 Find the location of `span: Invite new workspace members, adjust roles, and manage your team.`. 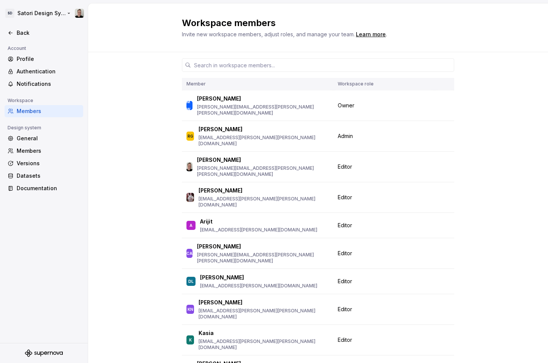

span: Invite new workspace members, adjust roles, and manage your team. is located at coordinates (268, 34).